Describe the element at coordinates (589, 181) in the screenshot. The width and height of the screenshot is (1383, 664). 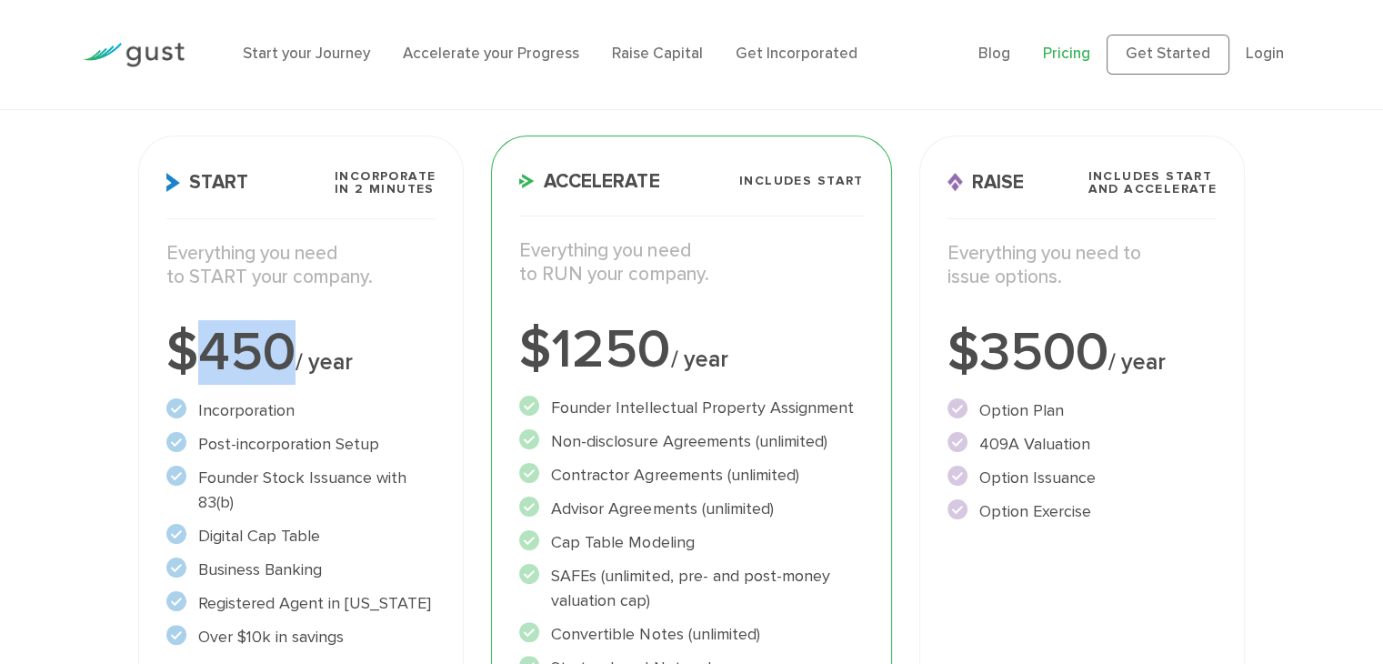
I see `span: Accelerate` at that location.